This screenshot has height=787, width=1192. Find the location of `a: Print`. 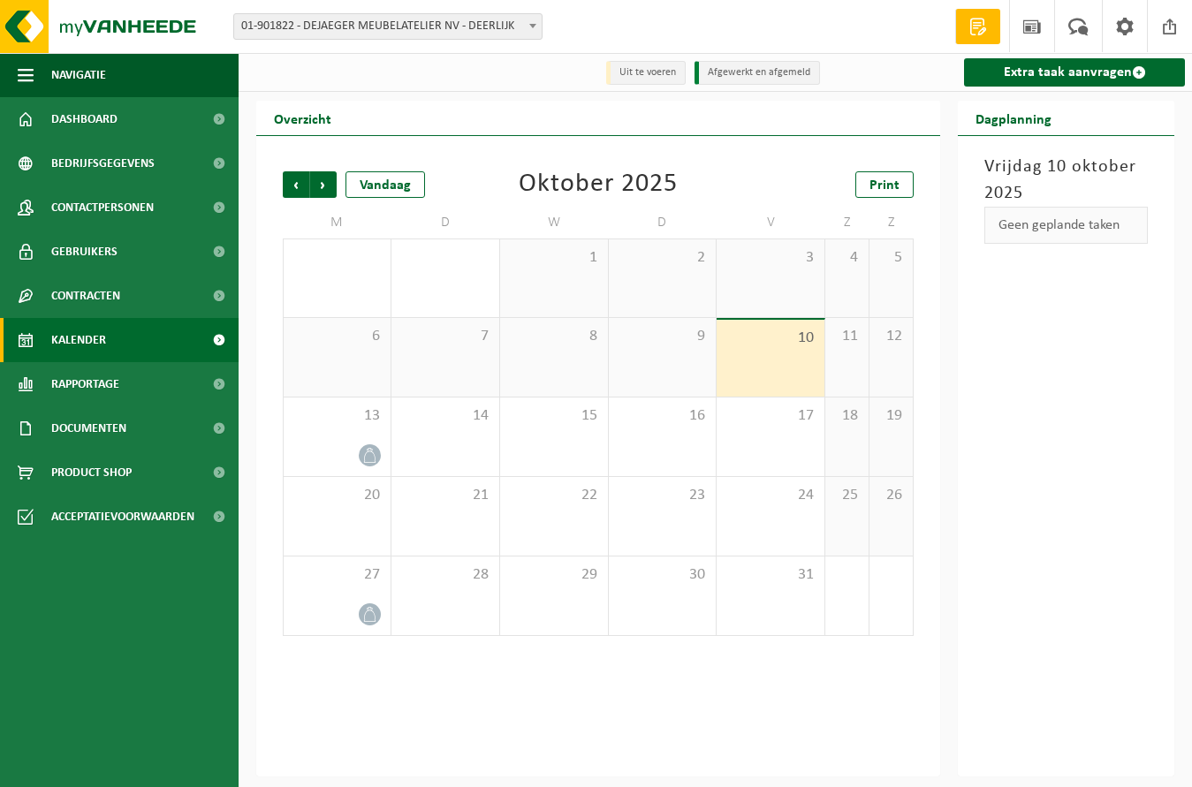

a: Print is located at coordinates (884, 185).